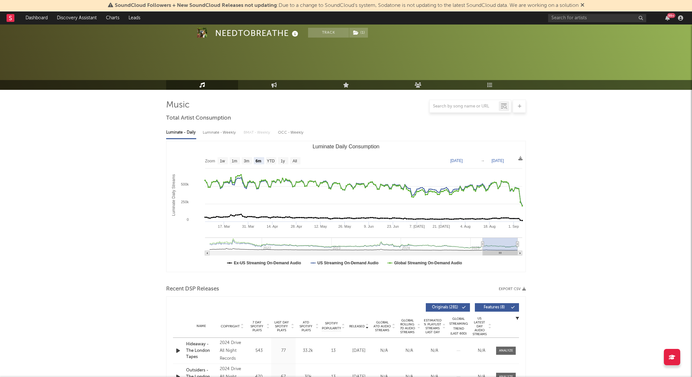  Describe the element at coordinates (196, 6) in the screenshot. I see `span: SoundCloud Followers + New SoundCloud Releases not updating` at that location.